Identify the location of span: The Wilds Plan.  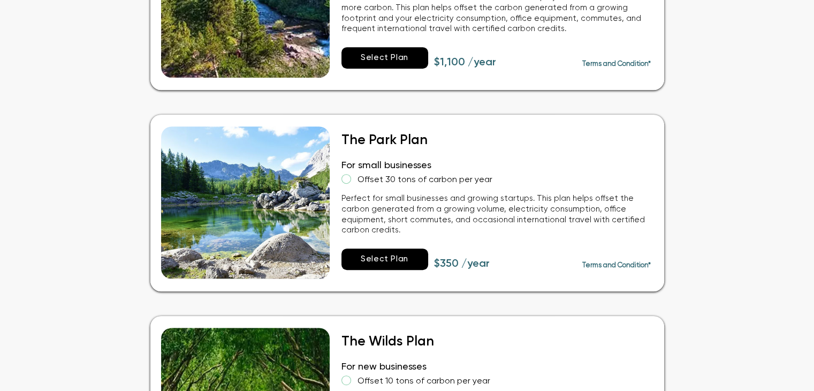
(387, 341).